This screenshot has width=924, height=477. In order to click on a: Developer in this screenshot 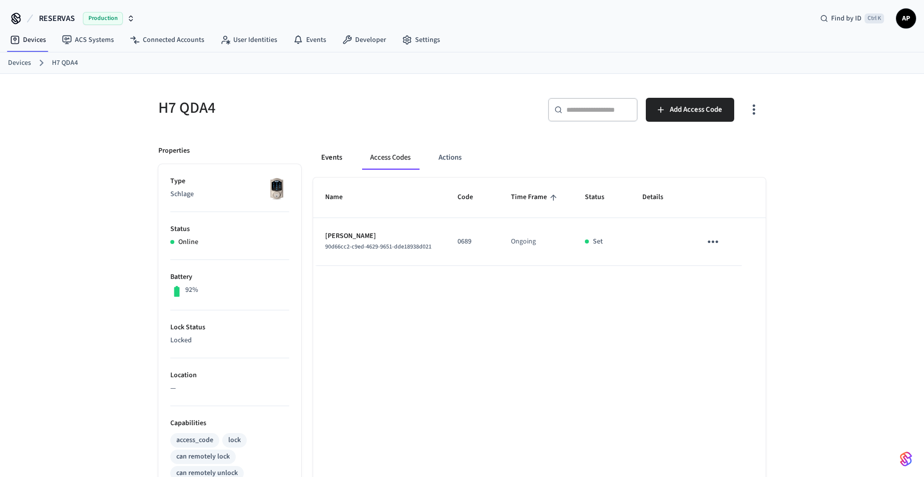, I will do `click(364, 40)`.